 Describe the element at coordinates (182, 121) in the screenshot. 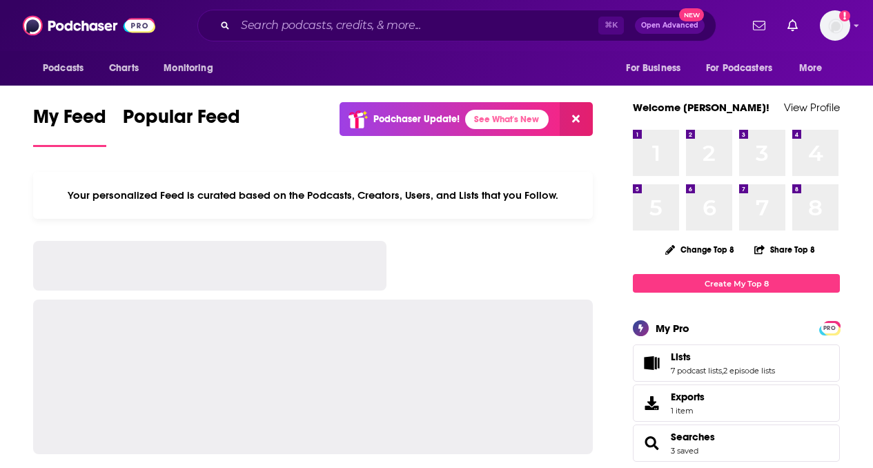

I see `span: Popular Feed` at that location.